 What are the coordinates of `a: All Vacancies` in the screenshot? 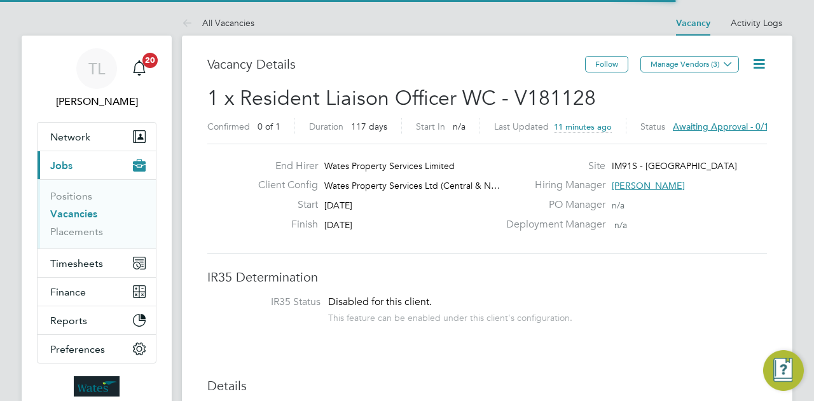 It's located at (218, 23).